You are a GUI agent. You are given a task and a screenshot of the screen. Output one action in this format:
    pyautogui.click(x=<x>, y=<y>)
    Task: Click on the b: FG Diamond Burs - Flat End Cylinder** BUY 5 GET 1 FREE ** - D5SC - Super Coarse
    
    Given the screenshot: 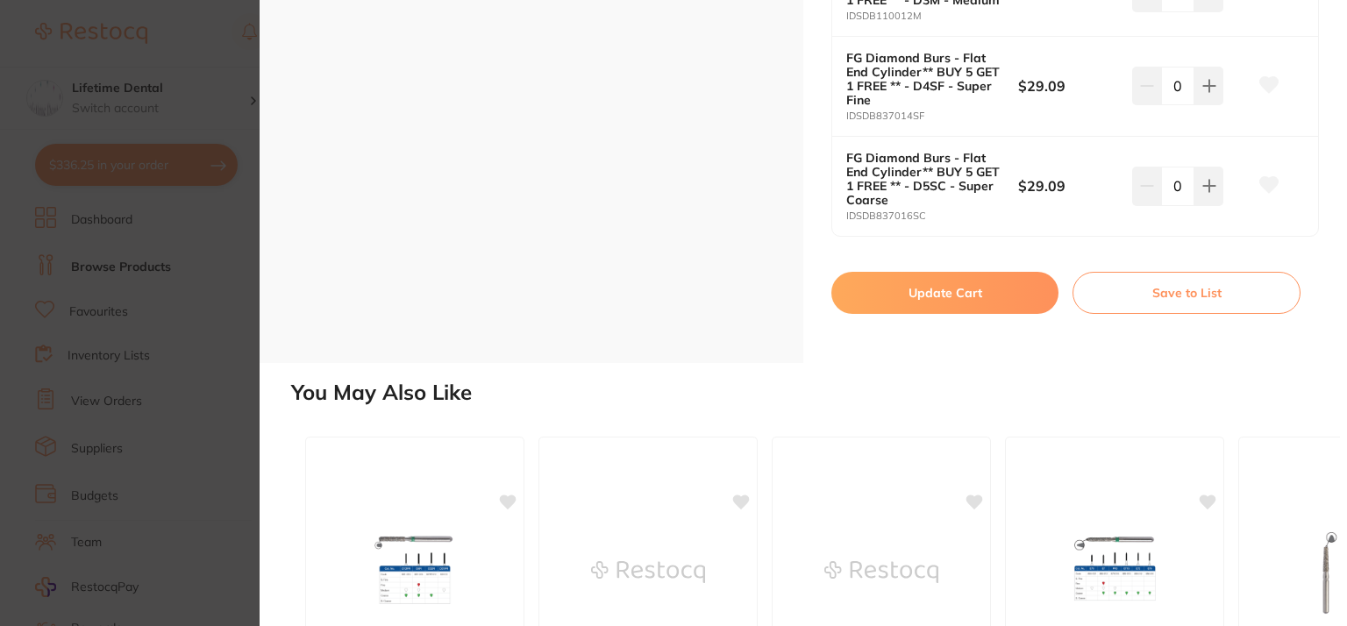 What is the action you would take?
    pyautogui.click(x=924, y=179)
    